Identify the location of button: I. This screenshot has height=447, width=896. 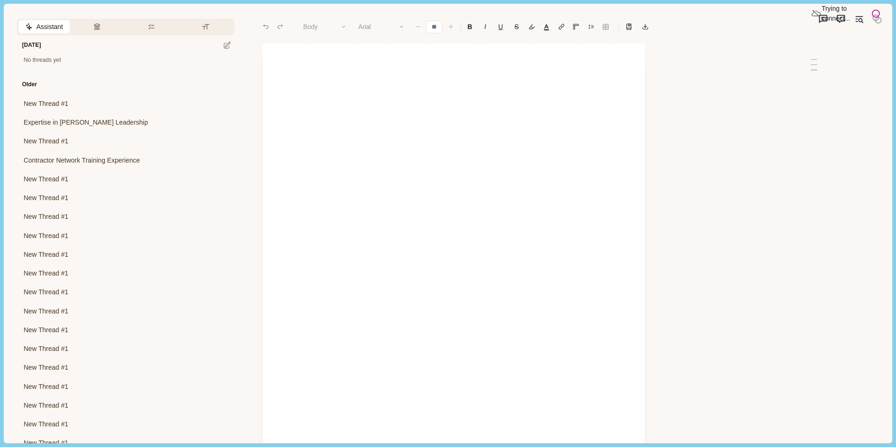
(485, 27).